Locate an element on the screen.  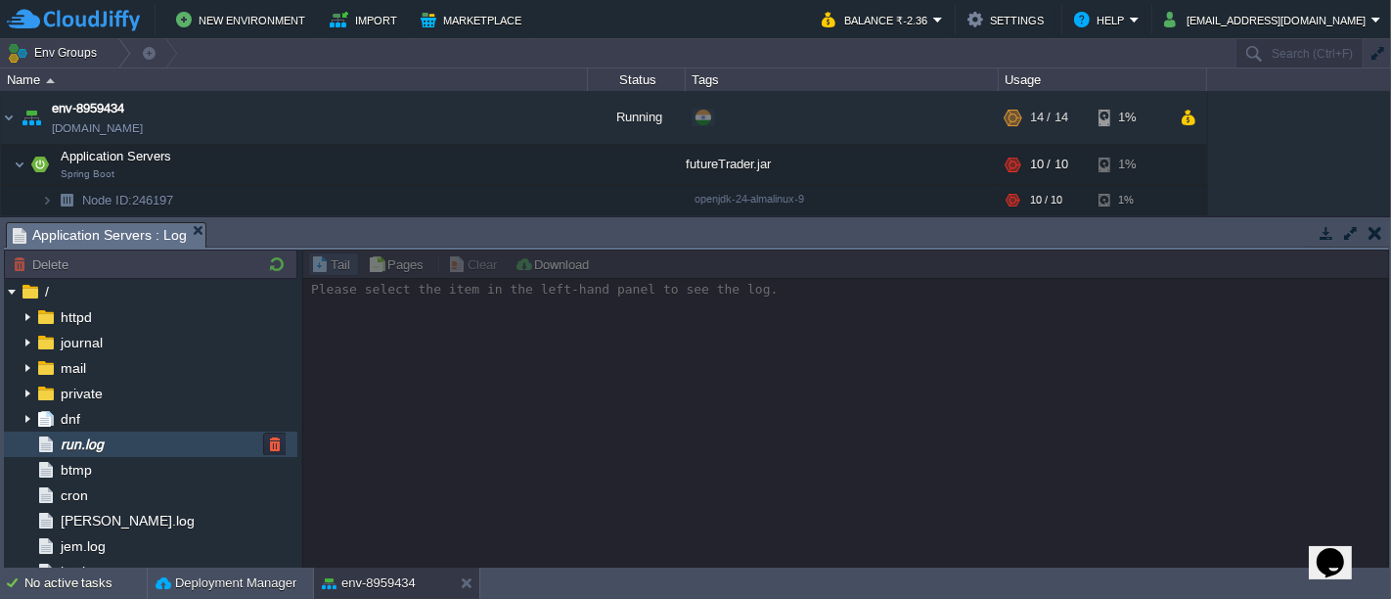
button: Delete is located at coordinates (43, 264).